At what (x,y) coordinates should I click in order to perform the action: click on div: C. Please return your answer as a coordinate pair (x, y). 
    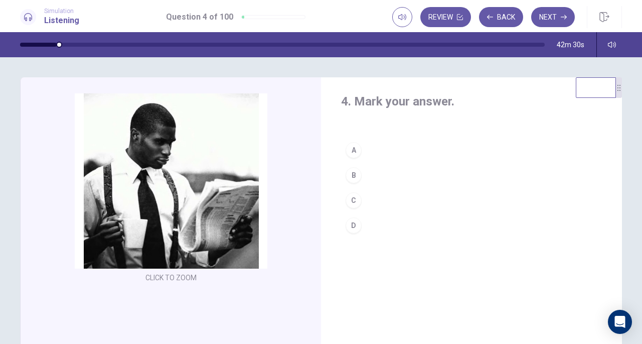
    Looking at the image, I should click on (354, 200).